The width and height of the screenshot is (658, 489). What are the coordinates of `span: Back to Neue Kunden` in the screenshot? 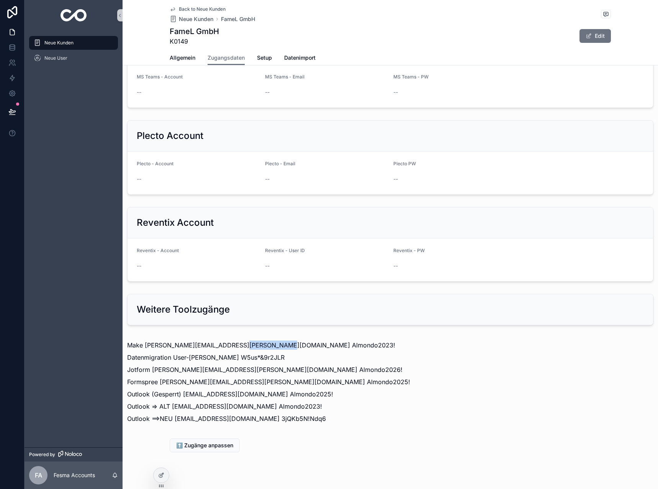 It's located at (202, 9).